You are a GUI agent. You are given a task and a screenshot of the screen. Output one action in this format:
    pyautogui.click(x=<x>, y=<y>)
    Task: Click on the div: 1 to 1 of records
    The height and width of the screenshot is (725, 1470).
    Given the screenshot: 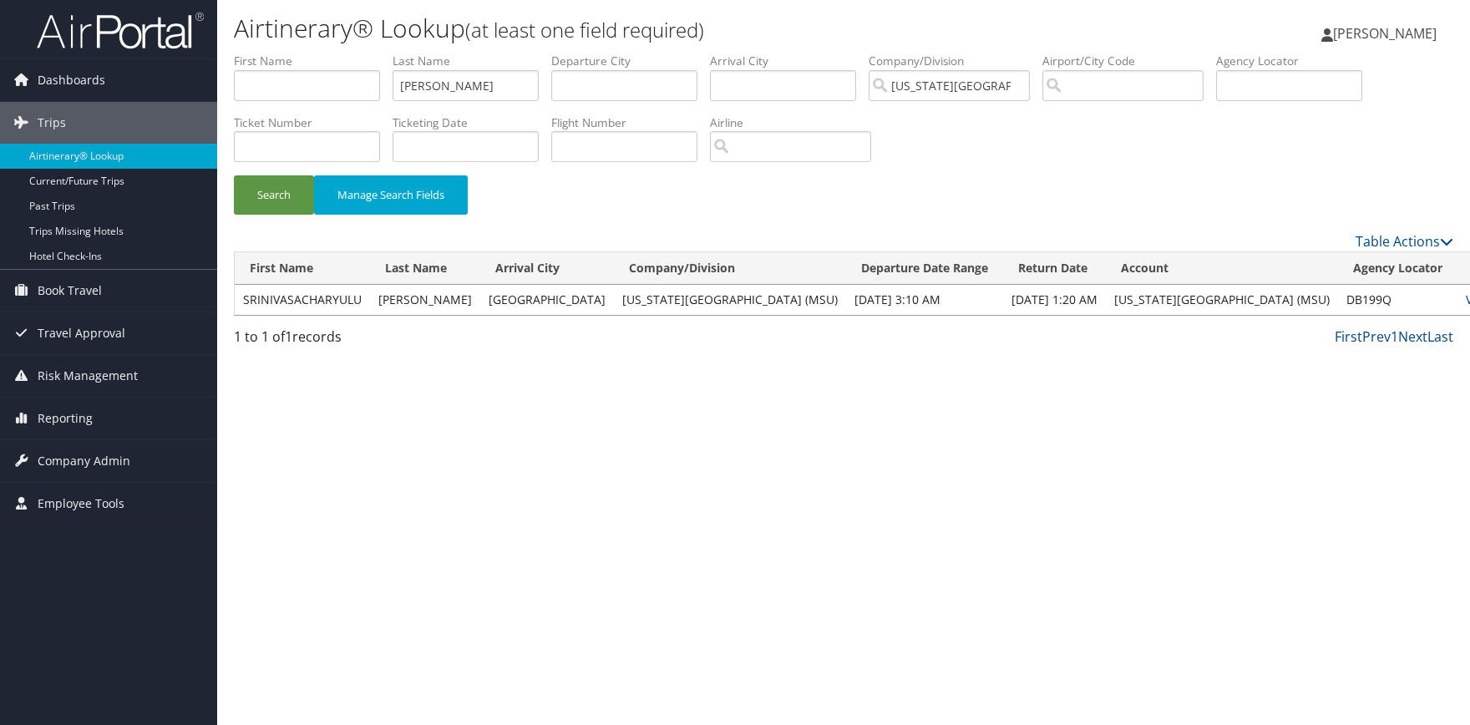 What is the action you would take?
    pyautogui.click(x=377, y=341)
    